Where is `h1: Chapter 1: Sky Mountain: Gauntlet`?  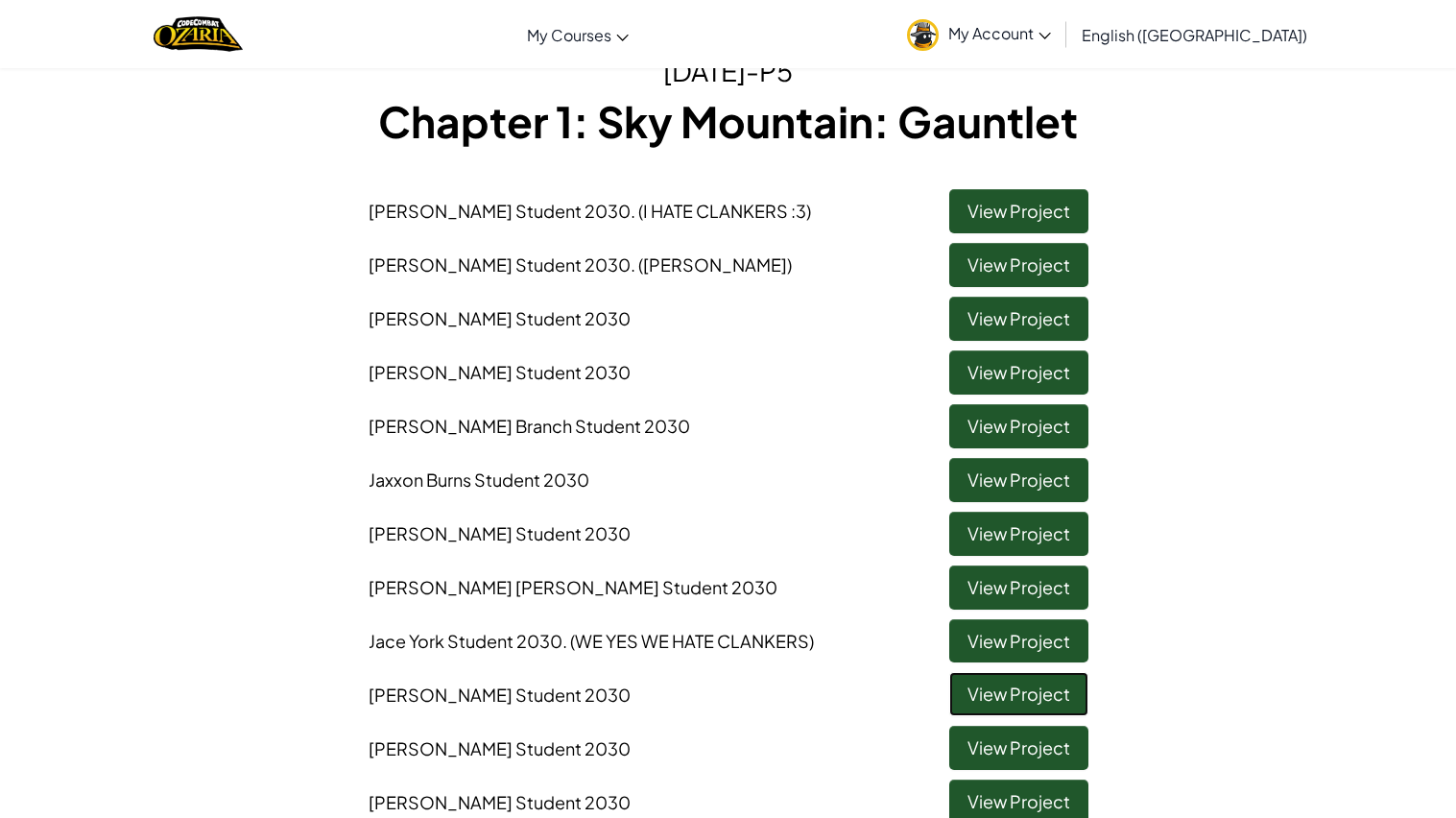
h1: Chapter 1: Sky Mountain: Gauntlet is located at coordinates (729, 121).